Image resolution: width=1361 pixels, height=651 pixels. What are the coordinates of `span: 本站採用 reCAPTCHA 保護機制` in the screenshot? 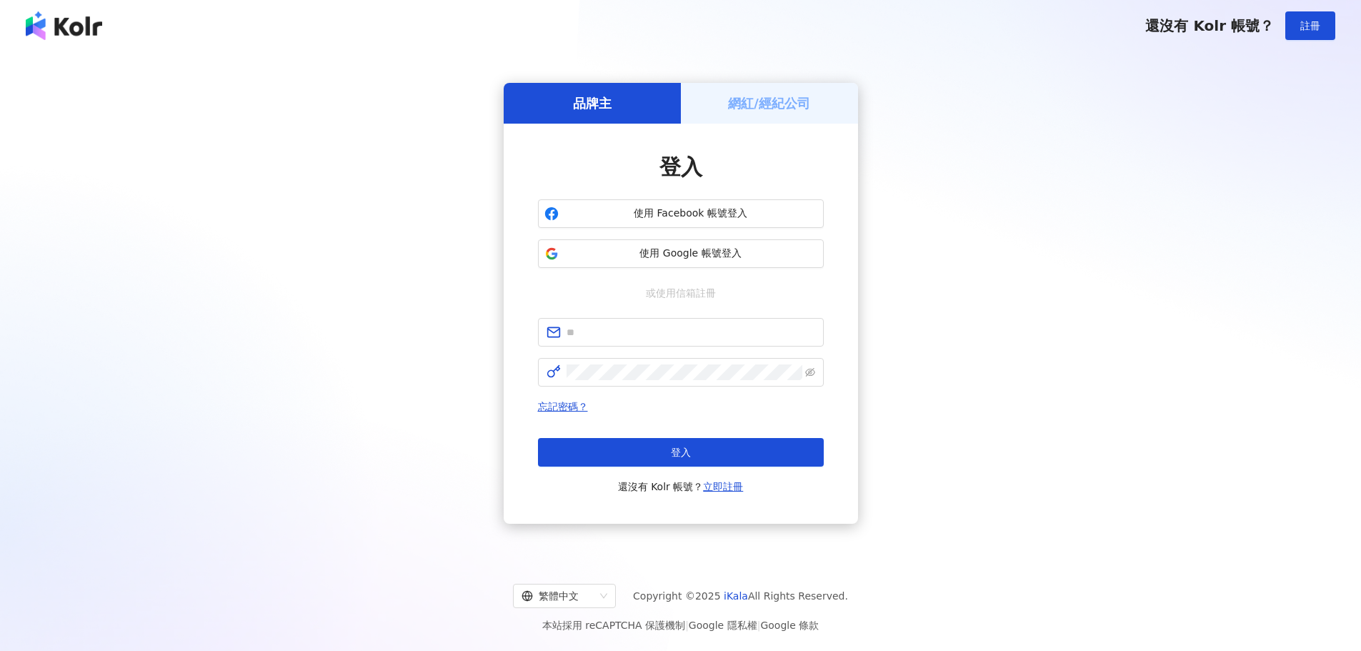 It's located at (680, 625).